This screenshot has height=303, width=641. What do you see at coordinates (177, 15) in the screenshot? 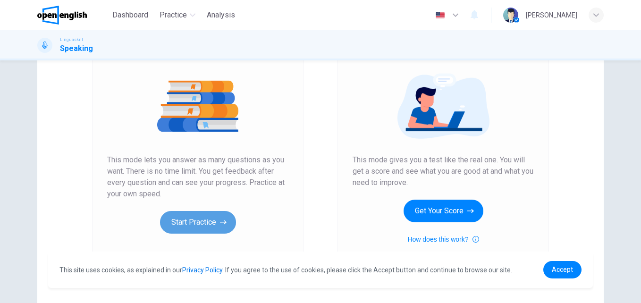
I see `button: Practice` at bounding box center [177, 15].